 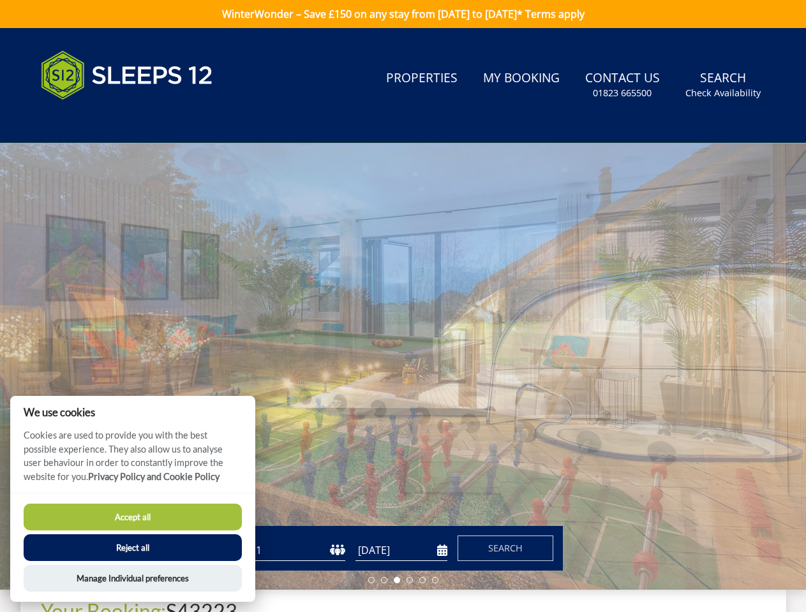 What do you see at coordinates (521, 78) in the screenshot?
I see `a: My Booking` at bounding box center [521, 78].